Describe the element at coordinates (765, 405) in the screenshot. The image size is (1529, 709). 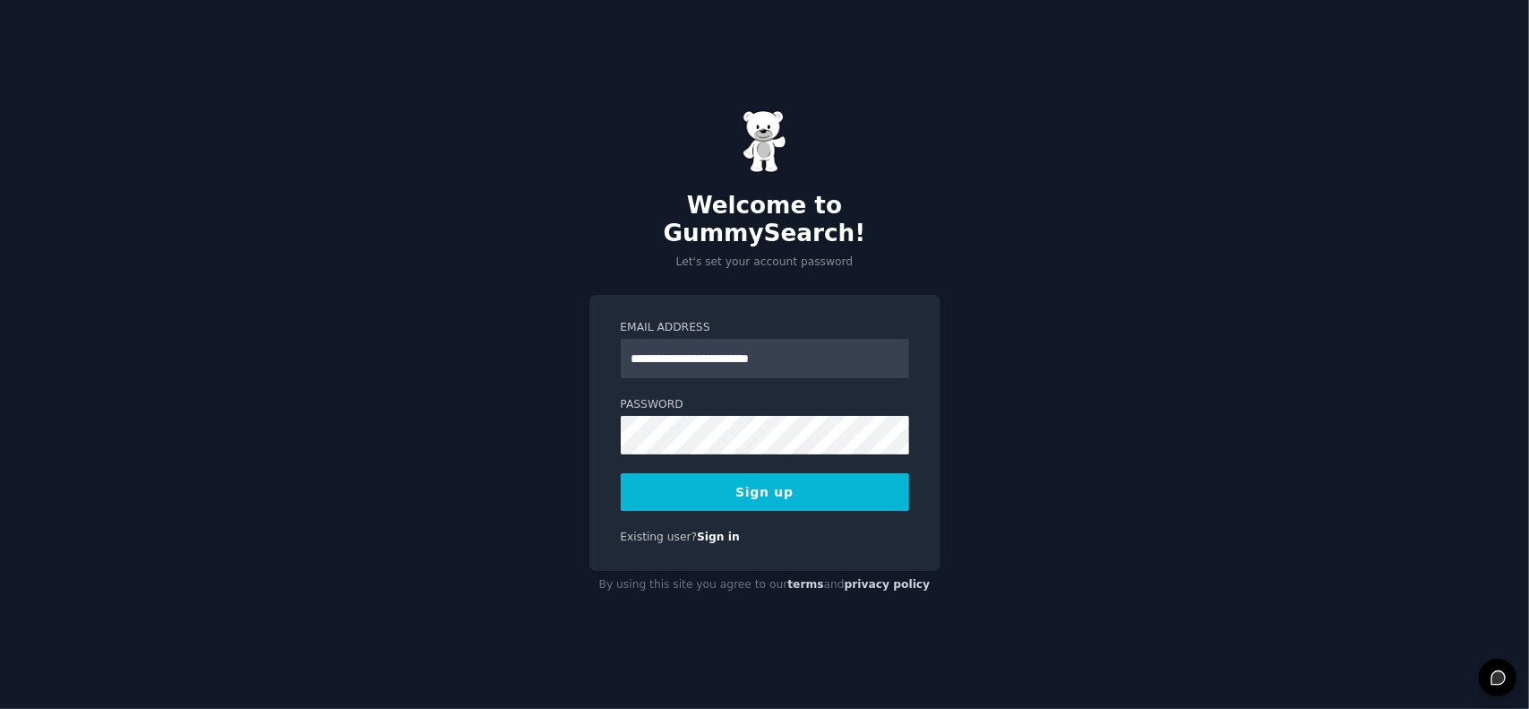
I see `label: Password` at that location.